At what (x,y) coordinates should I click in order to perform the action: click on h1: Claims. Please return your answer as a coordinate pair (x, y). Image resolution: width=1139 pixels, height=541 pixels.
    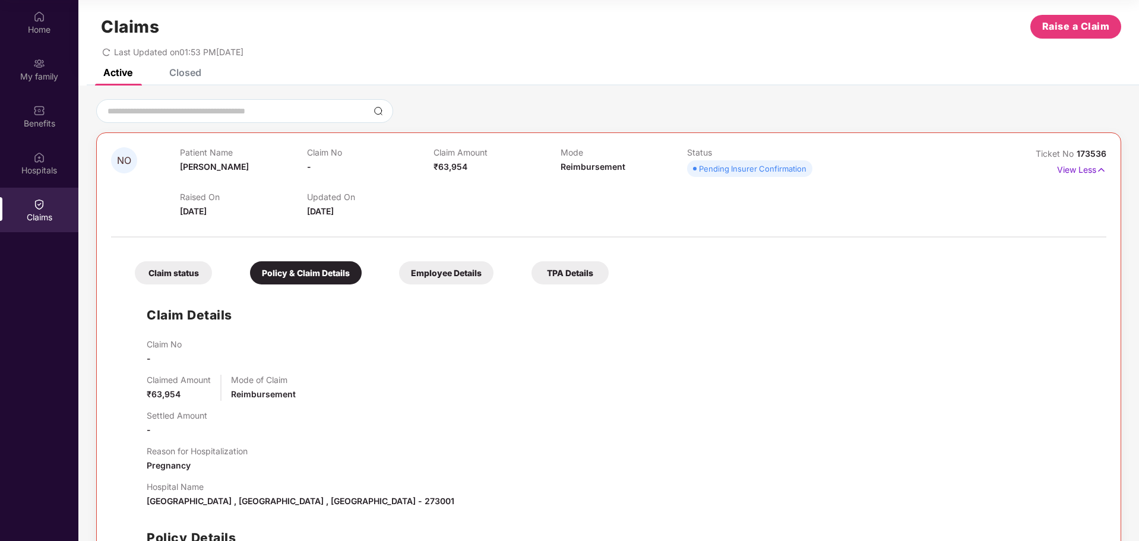
    Looking at the image, I should click on (130, 27).